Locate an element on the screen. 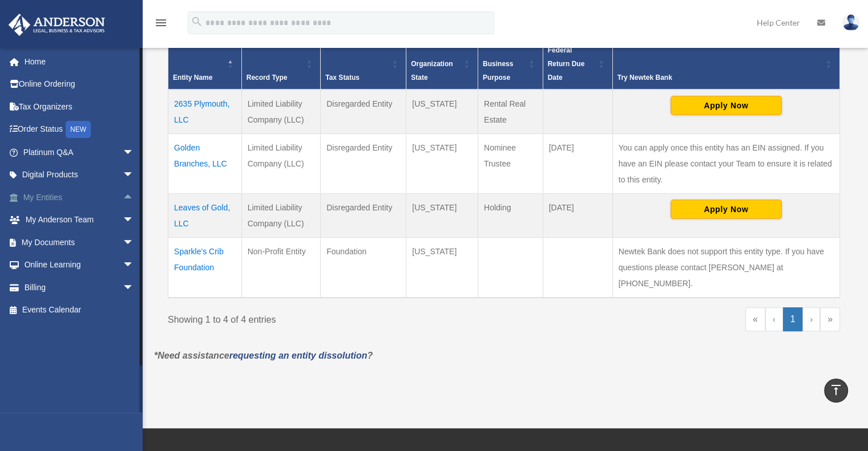  a: First is located at coordinates (755, 320).